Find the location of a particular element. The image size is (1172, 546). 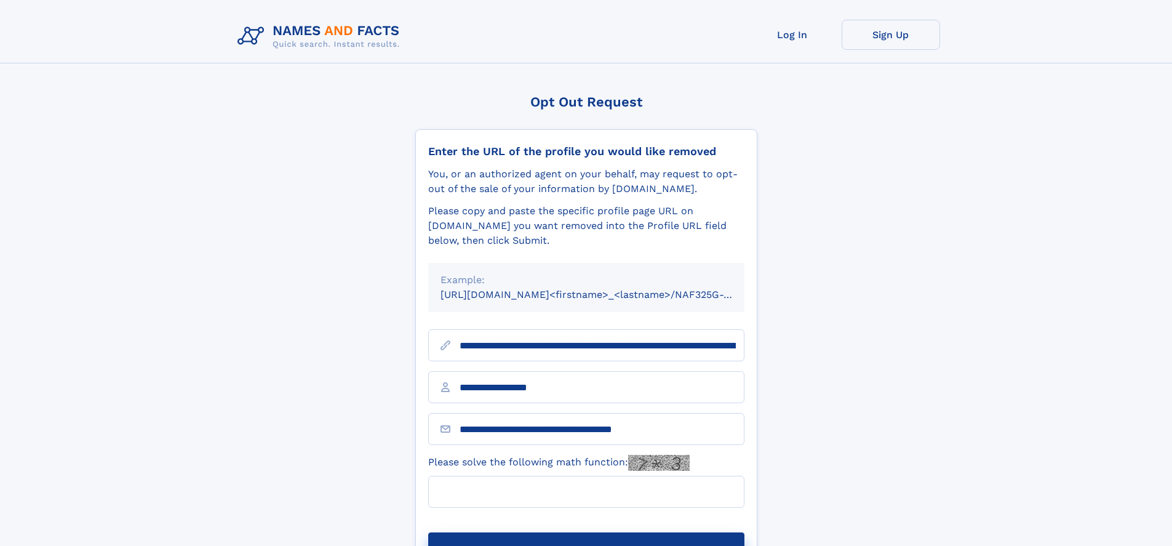

div: Opt Out Request is located at coordinates (587, 102).